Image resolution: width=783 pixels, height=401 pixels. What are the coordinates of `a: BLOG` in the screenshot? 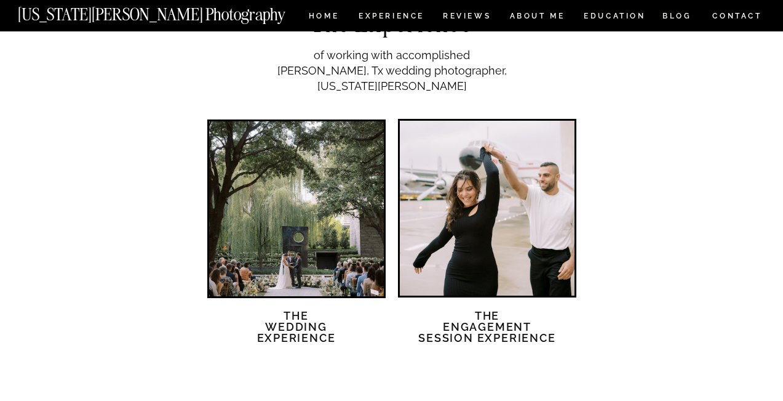 It's located at (678, 17).